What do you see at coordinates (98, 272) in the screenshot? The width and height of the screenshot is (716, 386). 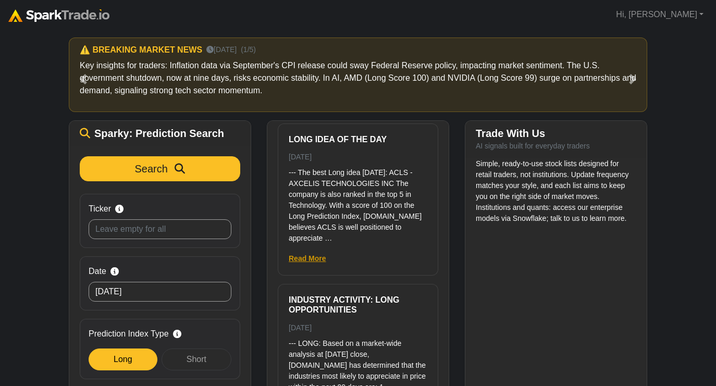 I see `span: Date` at bounding box center [98, 272].